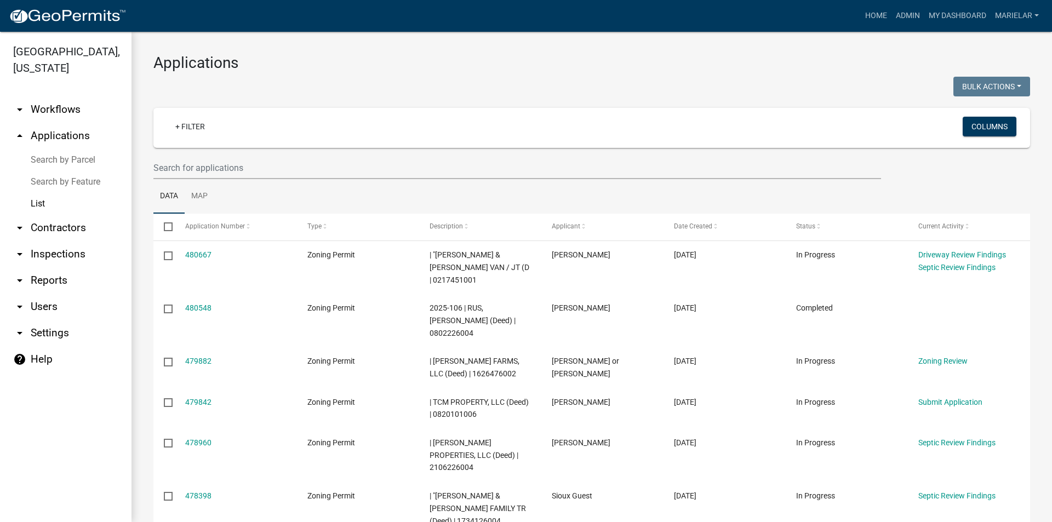 Image resolution: width=1052 pixels, height=522 pixels. I want to click on span: Description, so click(446, 226).